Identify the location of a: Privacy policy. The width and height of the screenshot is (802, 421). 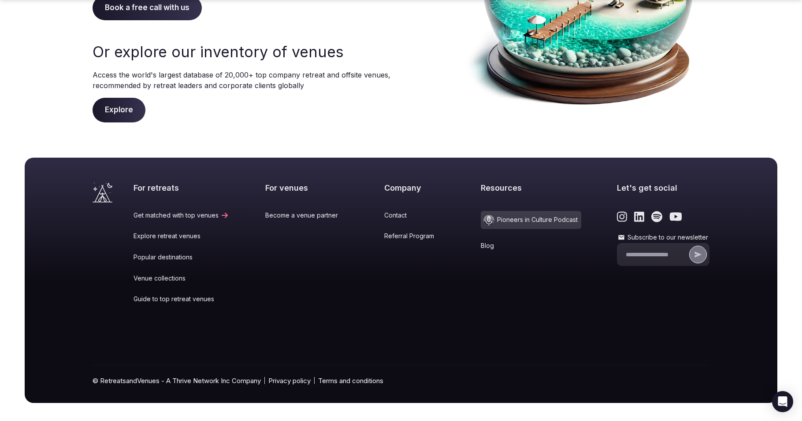
(290, 381).